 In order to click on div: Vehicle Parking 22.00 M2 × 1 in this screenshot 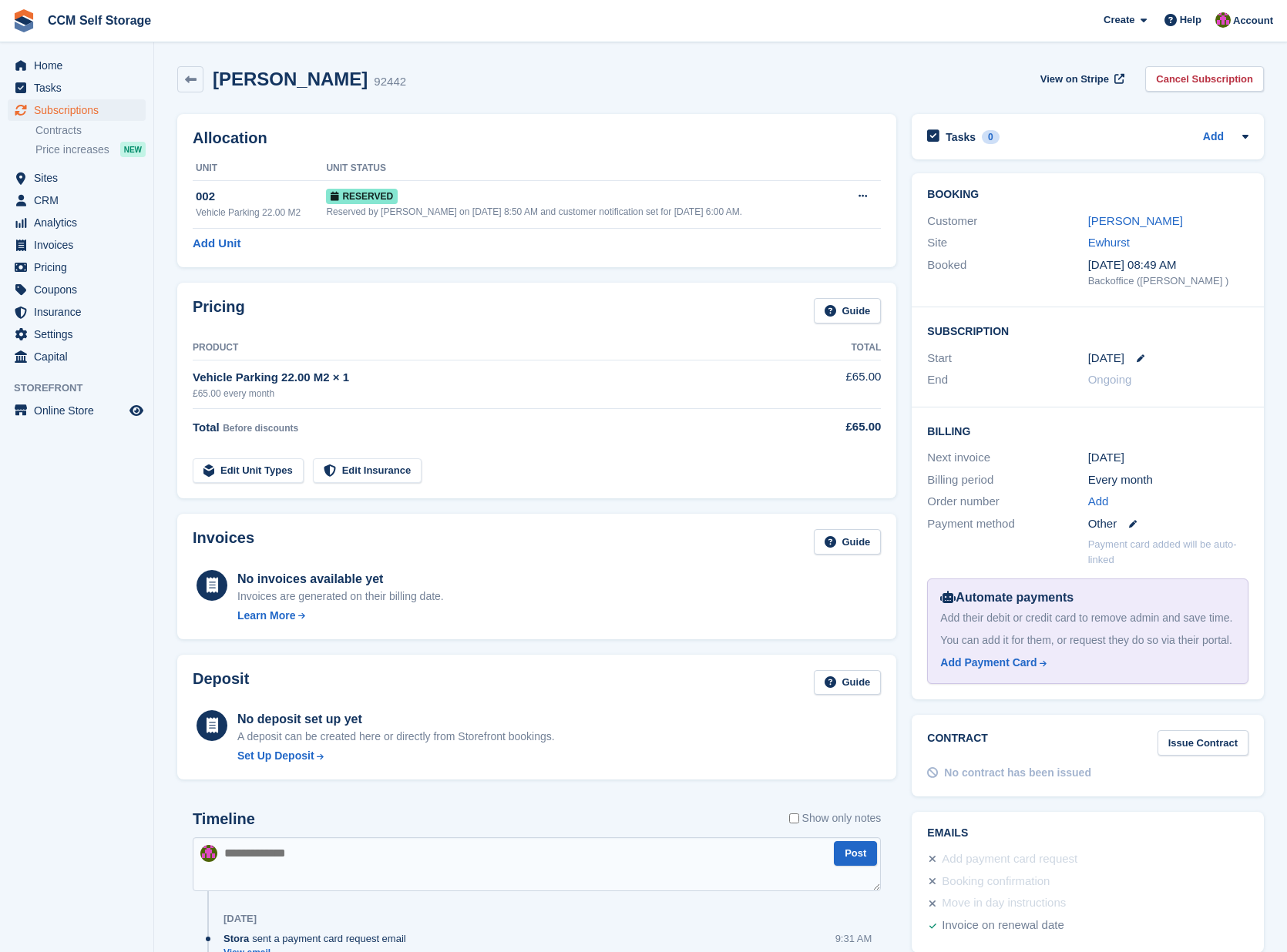, I will do `click(491, 377)`.